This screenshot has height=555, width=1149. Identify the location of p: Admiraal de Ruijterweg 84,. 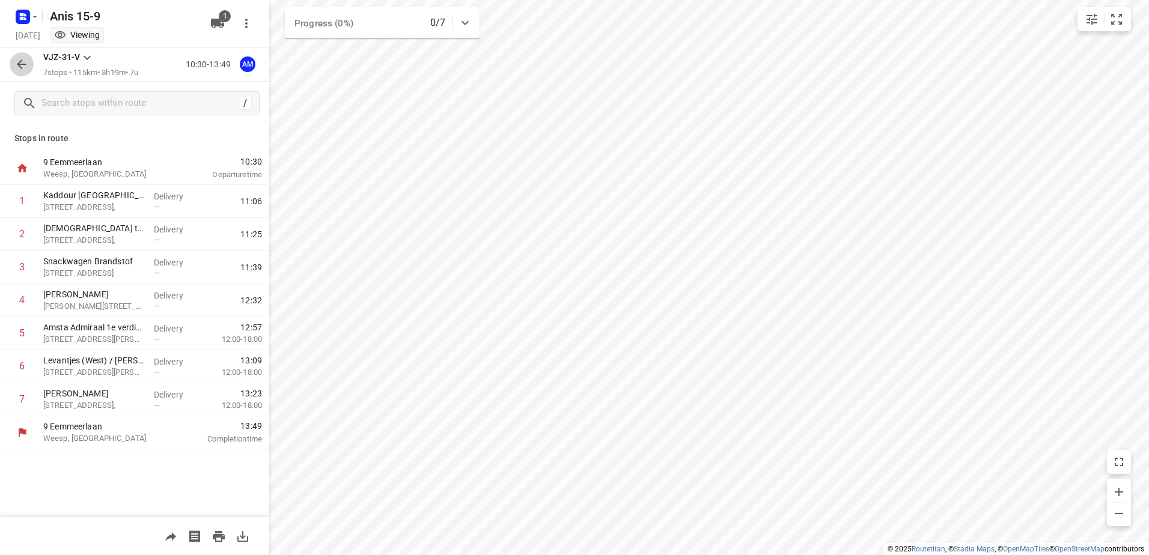
(94, 373).